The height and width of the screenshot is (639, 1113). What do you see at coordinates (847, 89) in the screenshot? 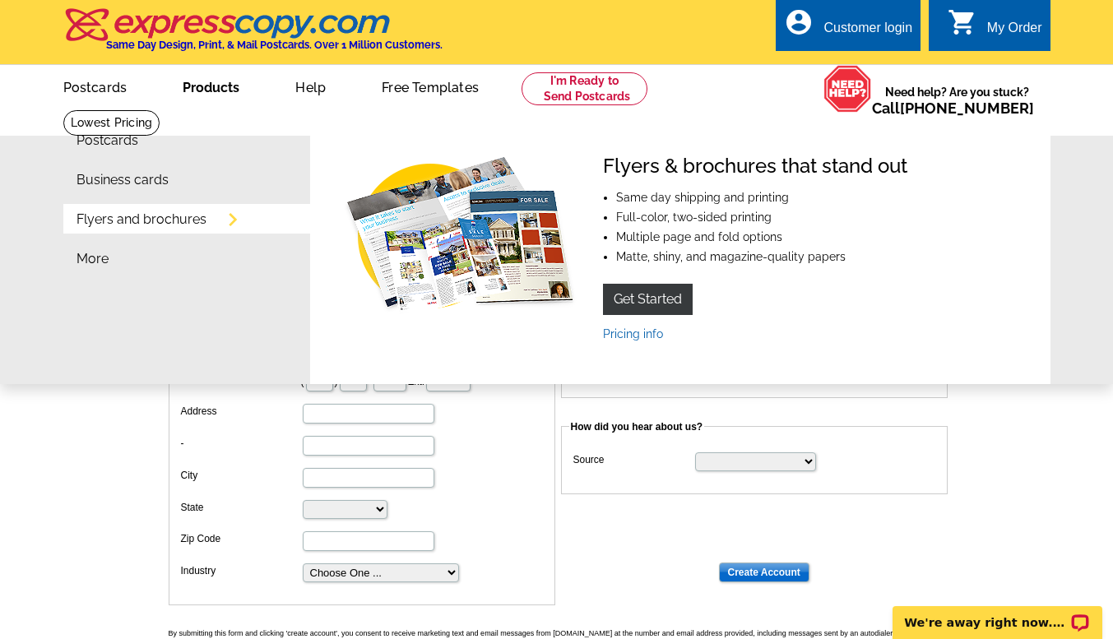
I see `img: help` at bounding box center [847, 89].